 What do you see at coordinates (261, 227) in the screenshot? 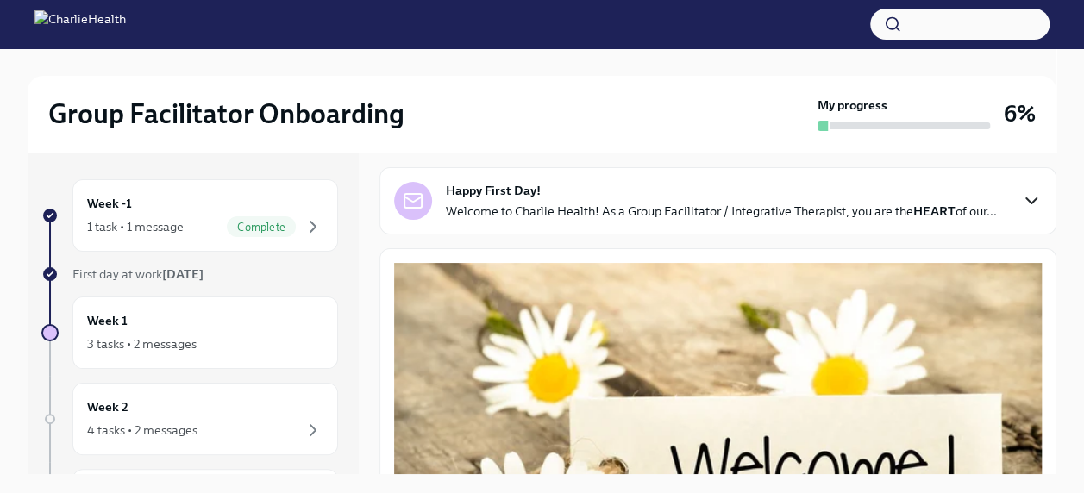
I see `span: Complete` at bounding box center [261, 227].